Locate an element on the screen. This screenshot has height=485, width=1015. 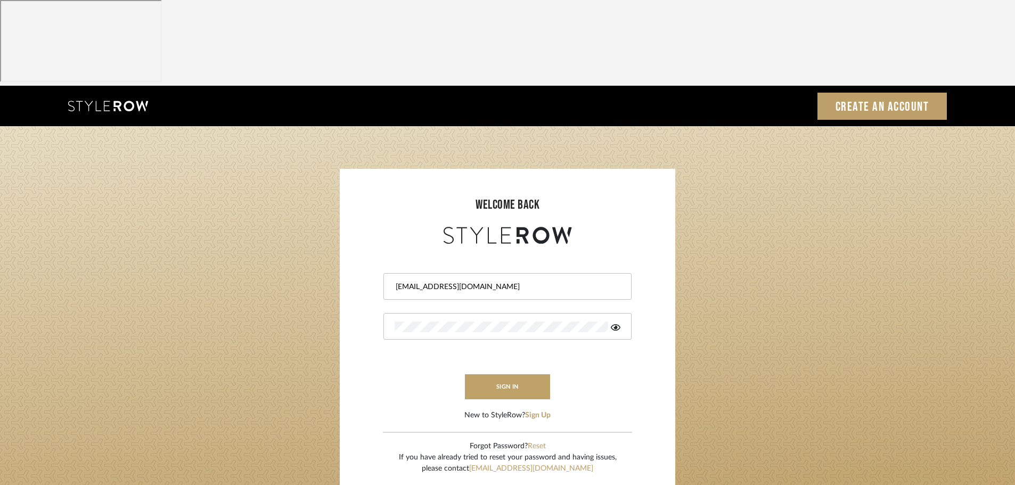
a: Create an Account is located at coordinates (882, 106).